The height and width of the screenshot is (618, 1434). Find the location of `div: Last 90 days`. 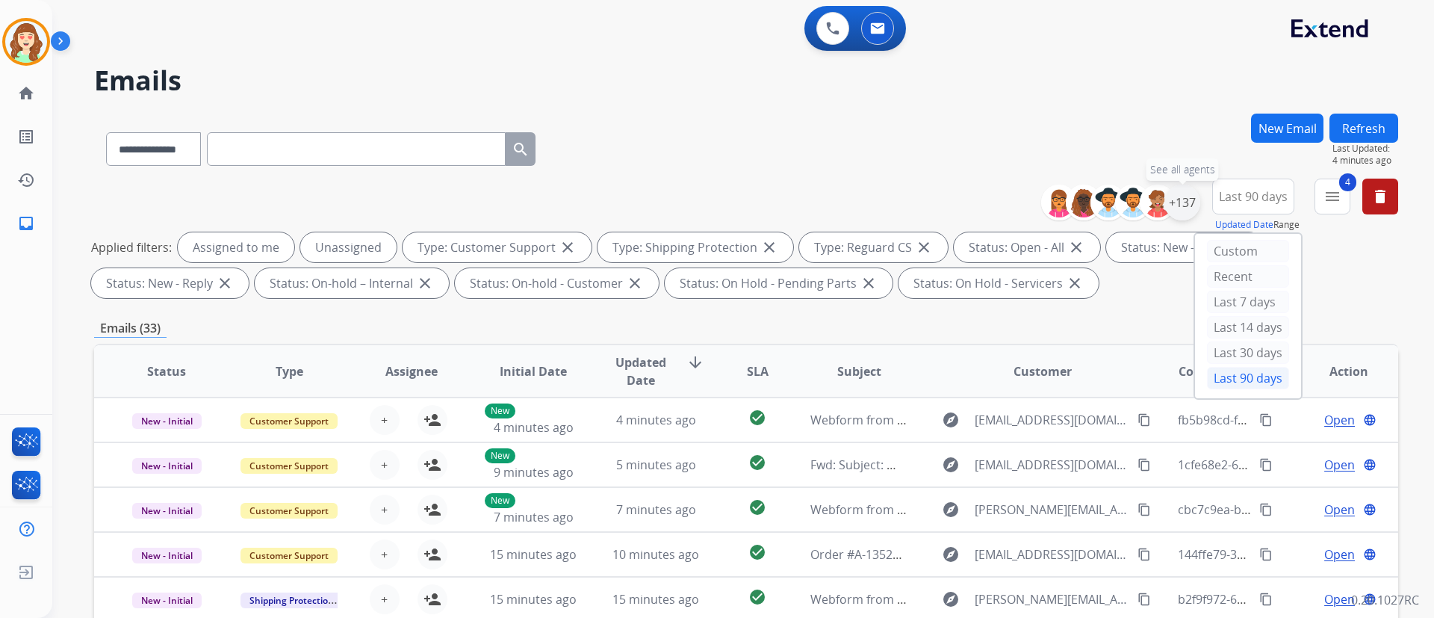

div: Last 90 days is located at coordinates (1248, 378).